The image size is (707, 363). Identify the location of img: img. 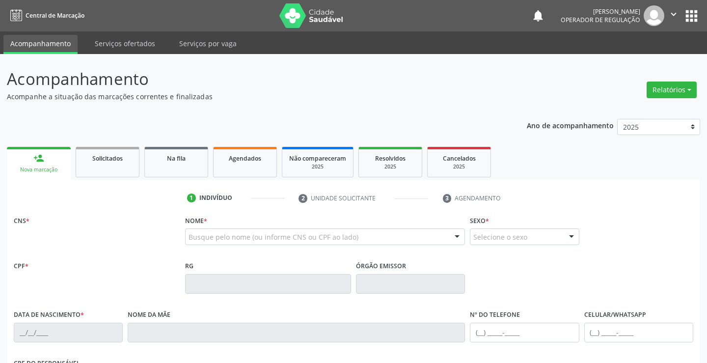
(654, 16).